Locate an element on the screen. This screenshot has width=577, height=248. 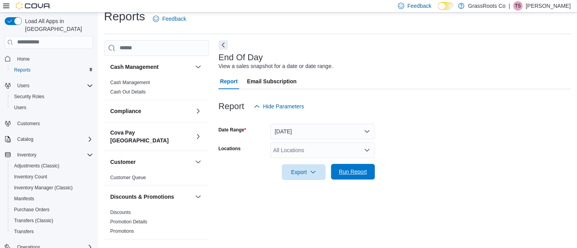
span: Cash Out Details is located at coordinates (128, 92).